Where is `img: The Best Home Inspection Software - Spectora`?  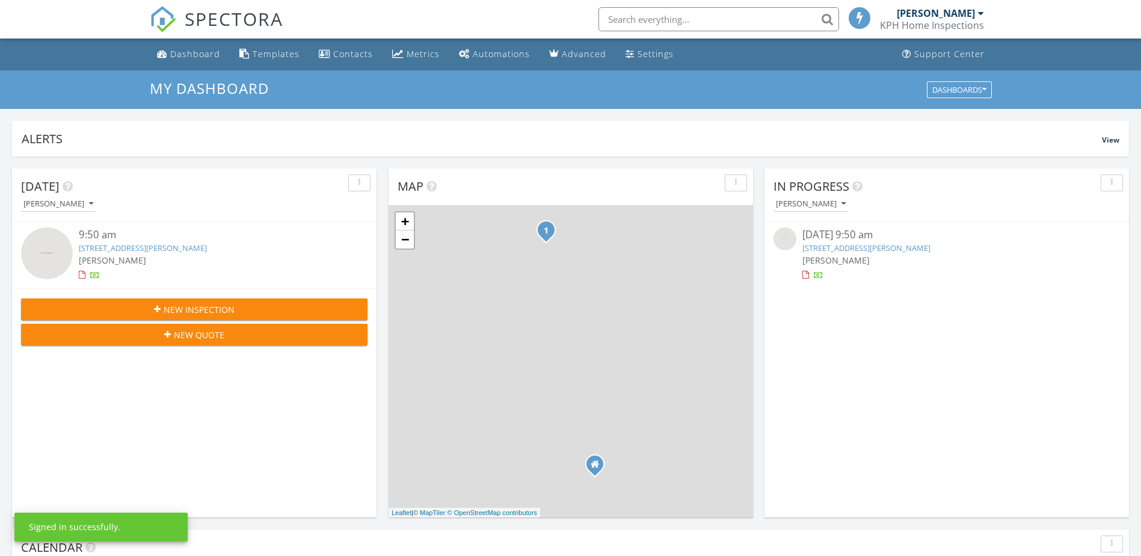
img: The Best Home Inspection Software - Spectora is located at coordinates (163, 19).